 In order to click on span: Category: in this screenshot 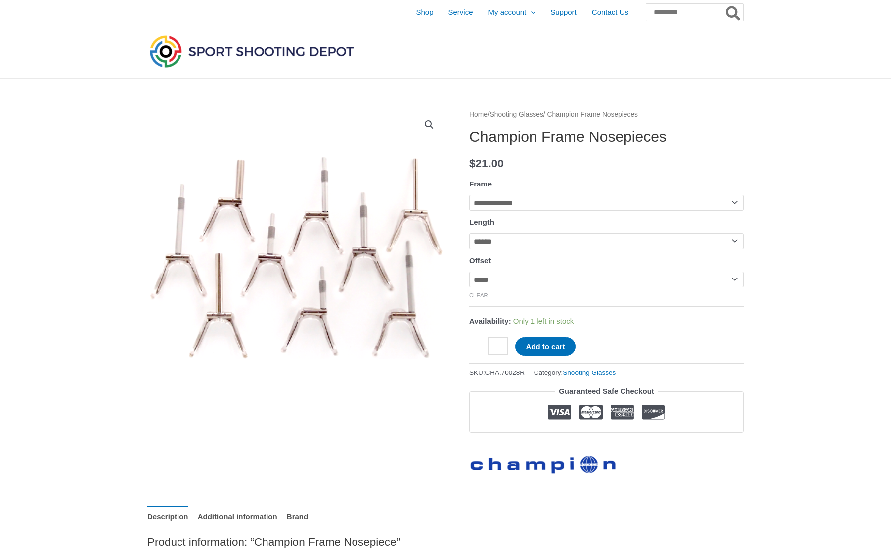, I will do `click(575, 372)`.